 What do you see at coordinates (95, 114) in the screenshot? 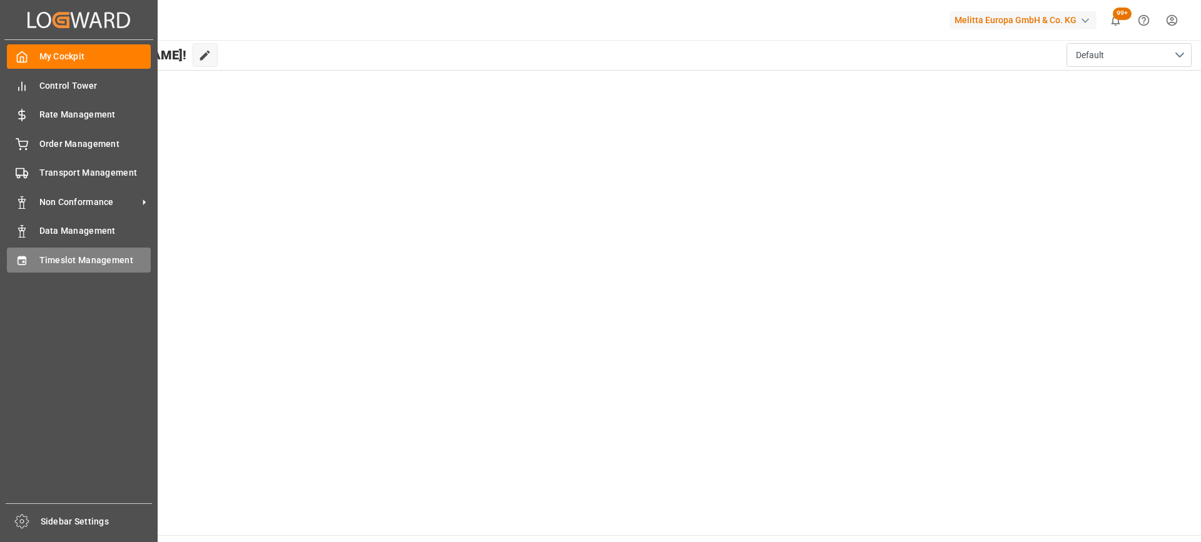
I see `span: Rate Management` at bounding box center [95, 114].